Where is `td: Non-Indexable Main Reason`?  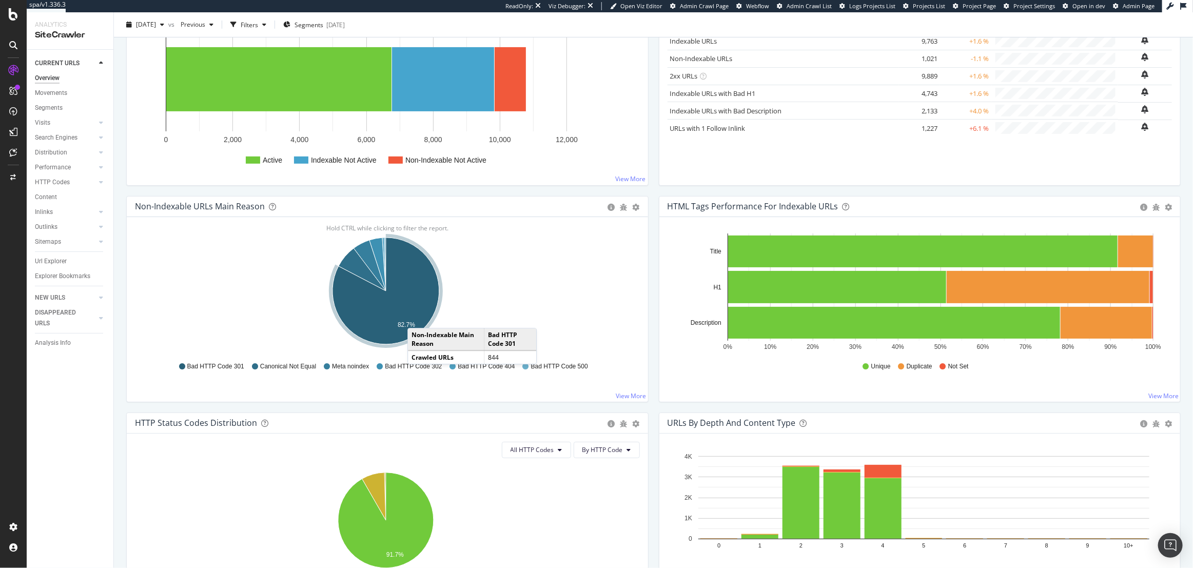
td: Non-Indexable Main Reason is located at coordinates (446, 339).